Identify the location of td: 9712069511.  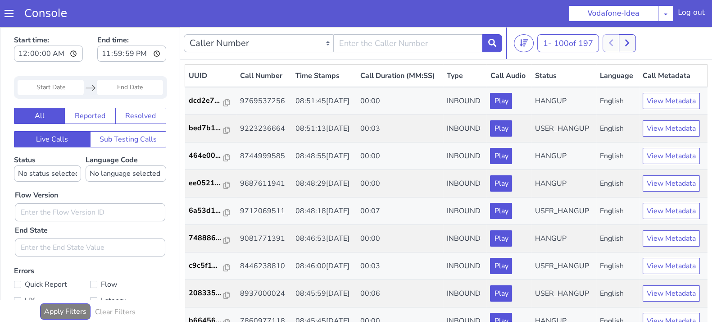
(264, 184).